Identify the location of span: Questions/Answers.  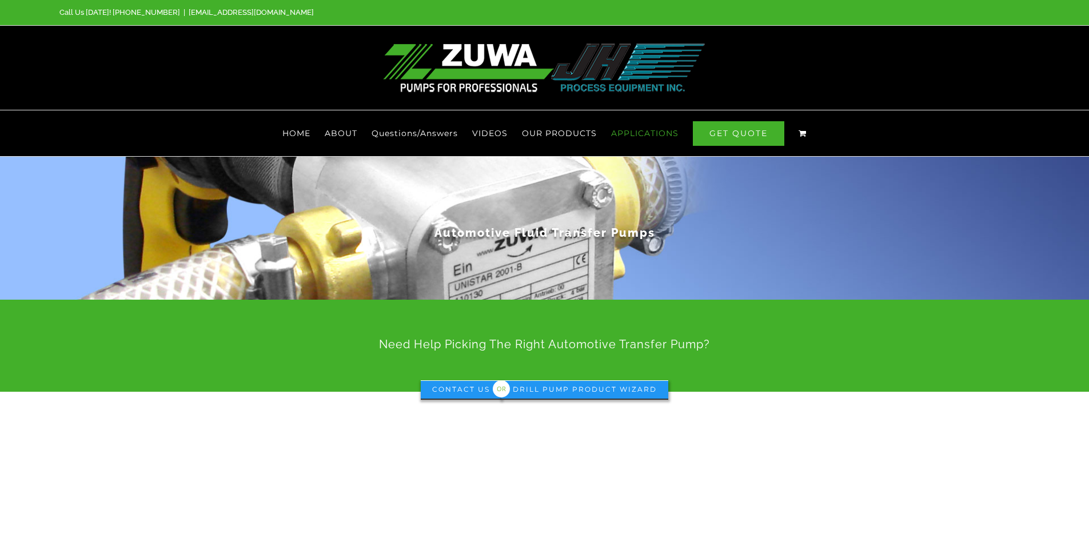
(414, 133).